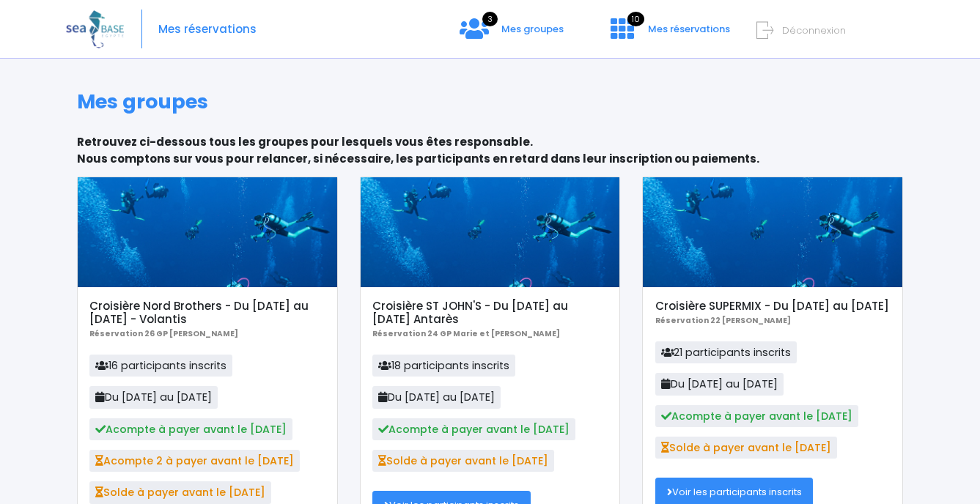 Image resolution: width=980 pixels, height=504 pixels. Describe the element at coordinates (444, 366) in the screenshot. I see `span: 18 participants inscrits` at that location.